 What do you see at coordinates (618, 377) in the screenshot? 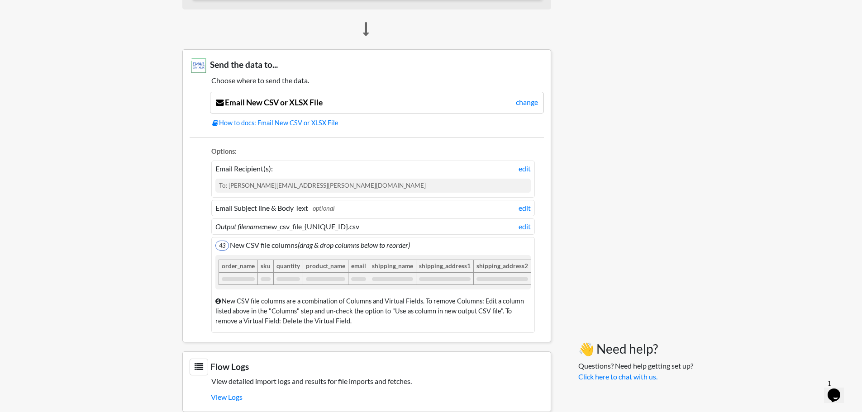
I see `a: Click here to chat with us.` at bounding box center [618, 377].